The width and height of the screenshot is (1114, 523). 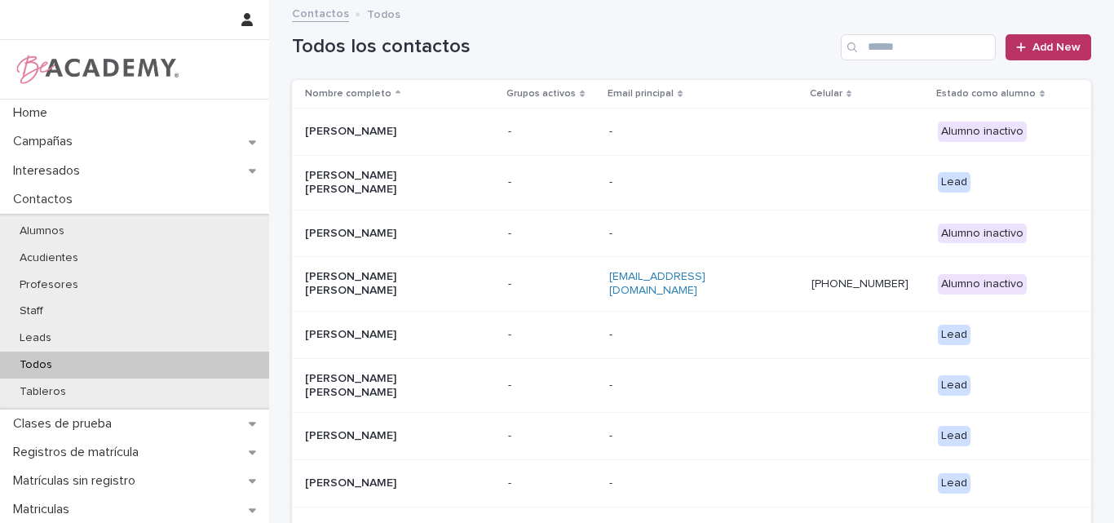 I want to click on p: Home, so click(x=33, y=113).